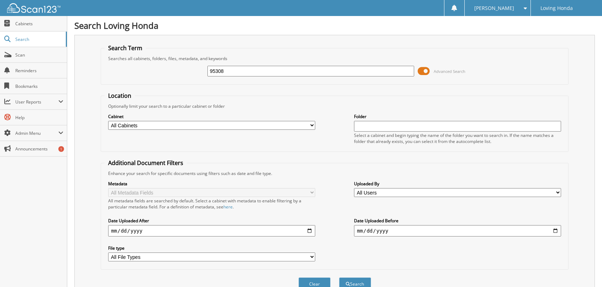 The height and width of the screenshot is (287, 602). I want to click on span: Bookmarks, so click(39, 86).